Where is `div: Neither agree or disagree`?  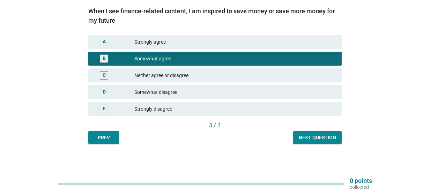
div: Neither agree or disagree is located at coordinates (235, 75).